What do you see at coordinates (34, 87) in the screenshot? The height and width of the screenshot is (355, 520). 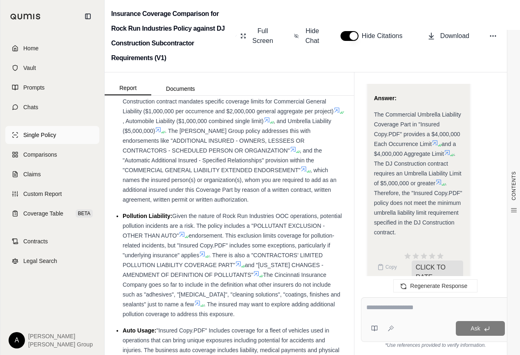 I see `span: Prompts` at bounding box center [34, 87].